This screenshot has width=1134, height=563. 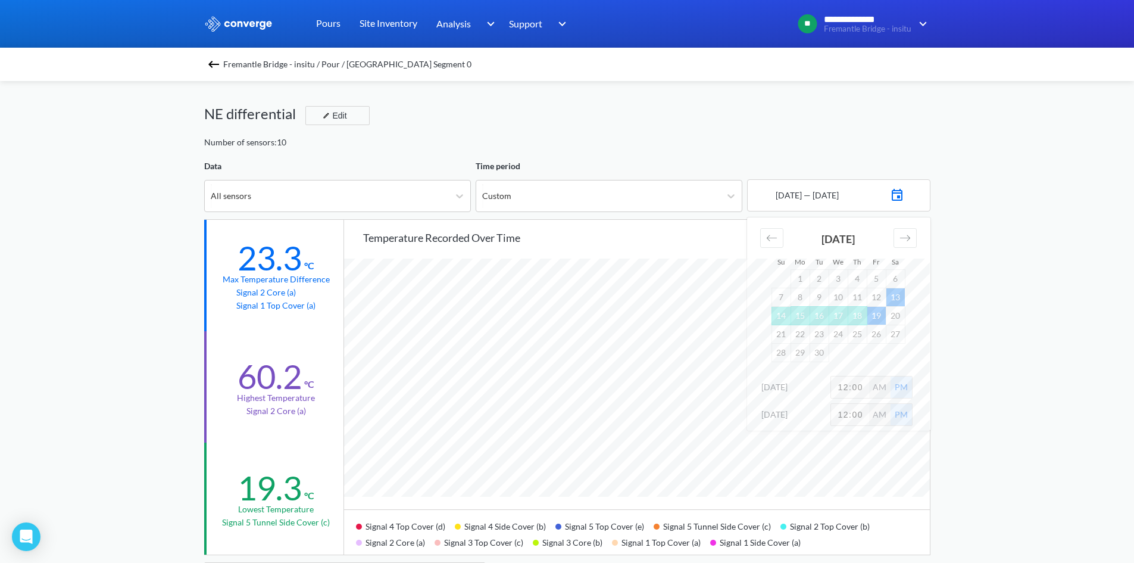 What do you see at coordinates (231, 196) in the screenshot?
I see `div: All sensors` at bounding box center [231, 196].